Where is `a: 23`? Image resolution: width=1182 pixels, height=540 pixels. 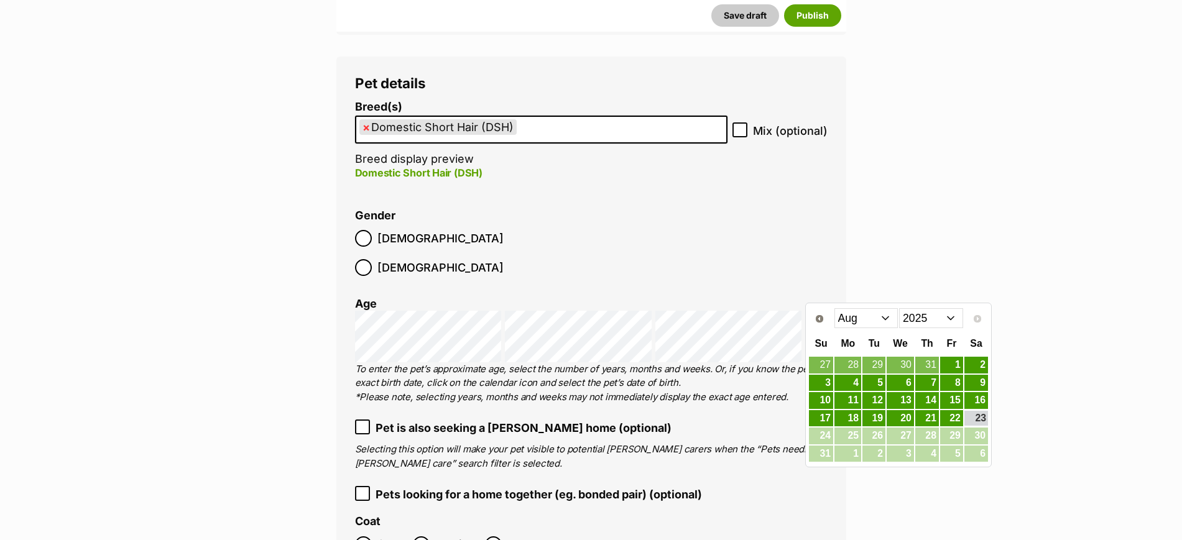 a: 23 is located at coordinates (976, 418).